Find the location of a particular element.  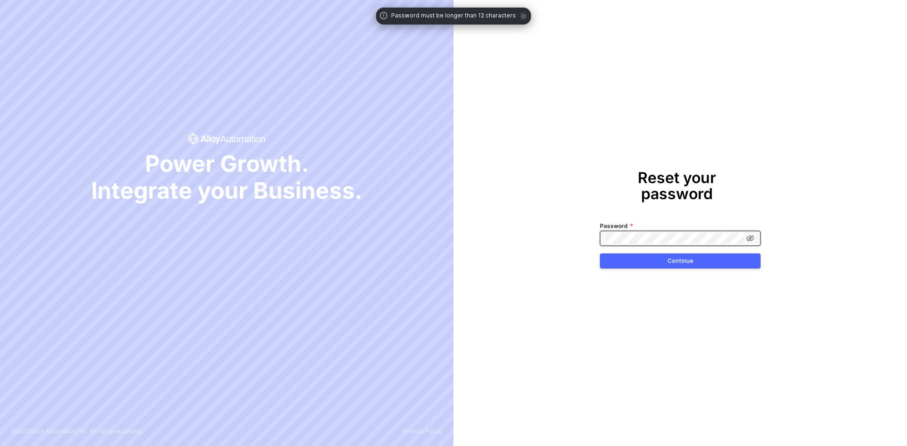

label: Password is located at coordinates (616, 226).